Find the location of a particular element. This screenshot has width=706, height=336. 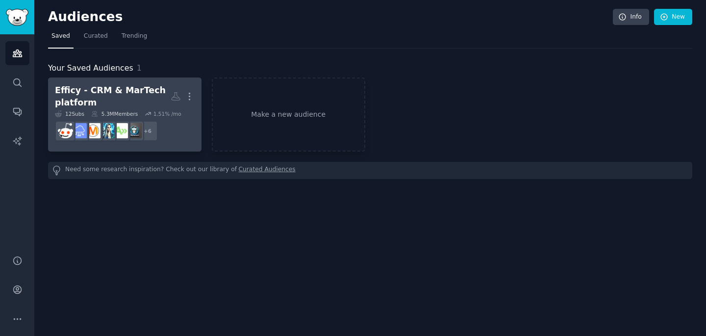

a: Curated is located at coordinates (96, 38).